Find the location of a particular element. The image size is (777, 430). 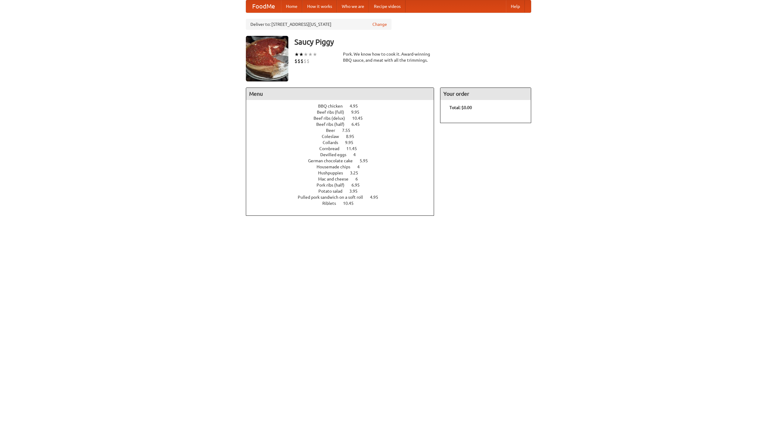

span: 8.95 is located at coordinates (353, 136).